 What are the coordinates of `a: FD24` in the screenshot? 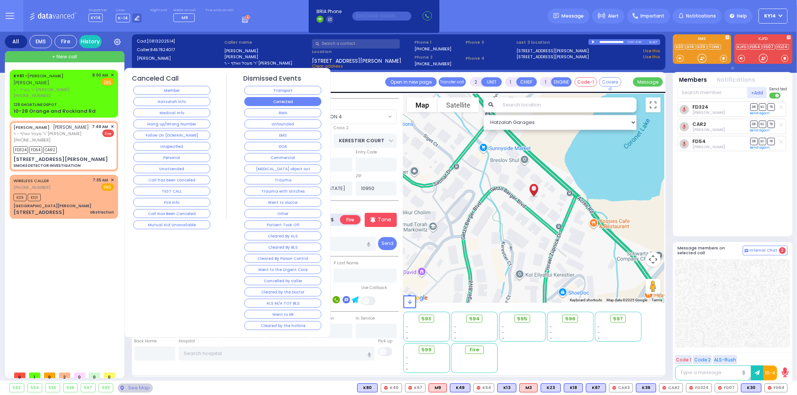 It's located at (782, 47).